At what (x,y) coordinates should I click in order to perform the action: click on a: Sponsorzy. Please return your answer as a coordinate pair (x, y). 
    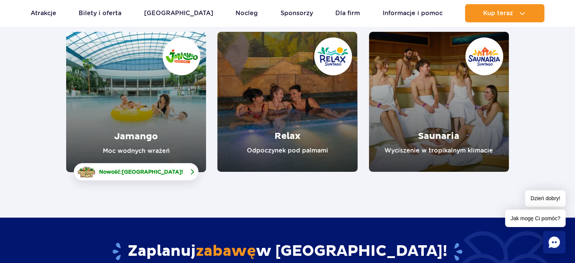
    Looking at the image, I should click on (297, 13).